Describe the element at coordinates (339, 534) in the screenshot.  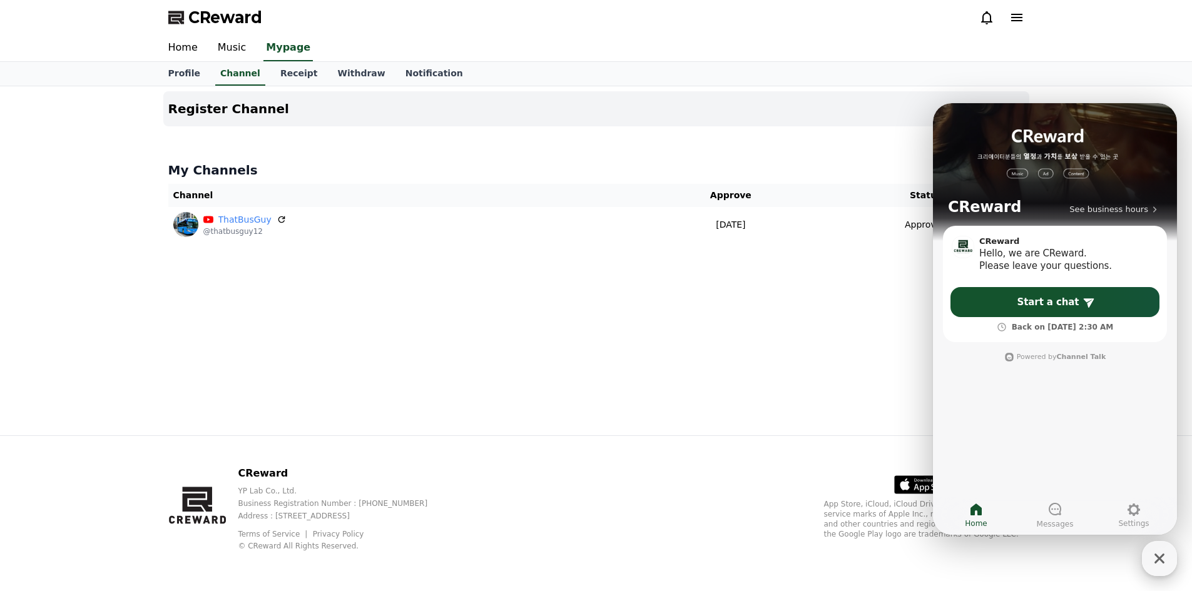
I see `a: Privacy Policy` at that location.